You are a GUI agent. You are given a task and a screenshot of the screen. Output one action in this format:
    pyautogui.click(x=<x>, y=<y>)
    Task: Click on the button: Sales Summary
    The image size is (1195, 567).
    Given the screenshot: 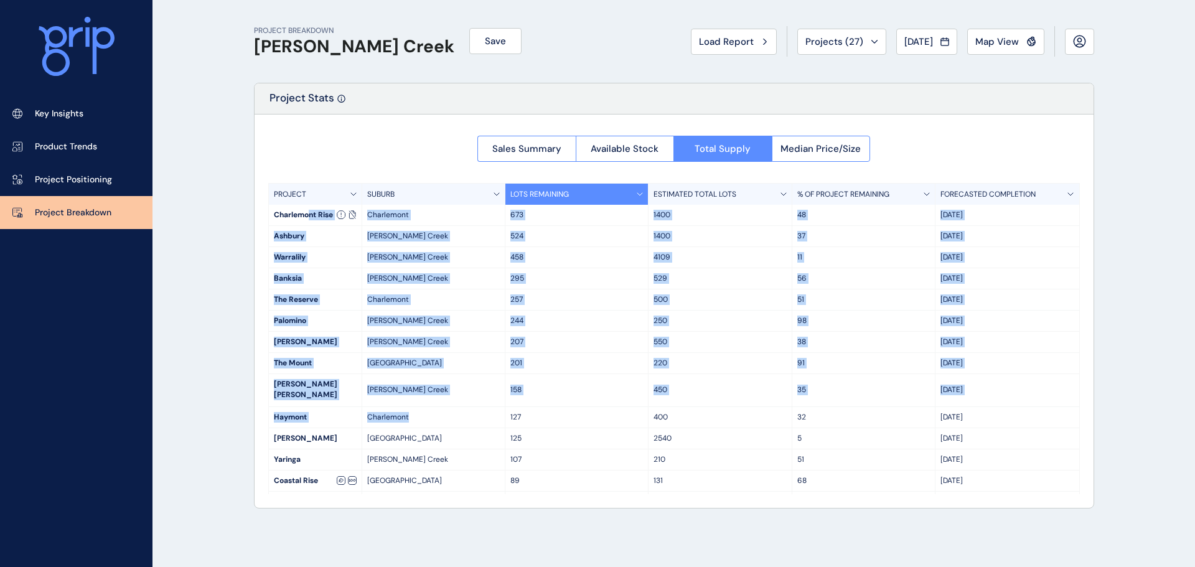 What is the action you would take?
    pyautogui.click(x=527, y=149)
    